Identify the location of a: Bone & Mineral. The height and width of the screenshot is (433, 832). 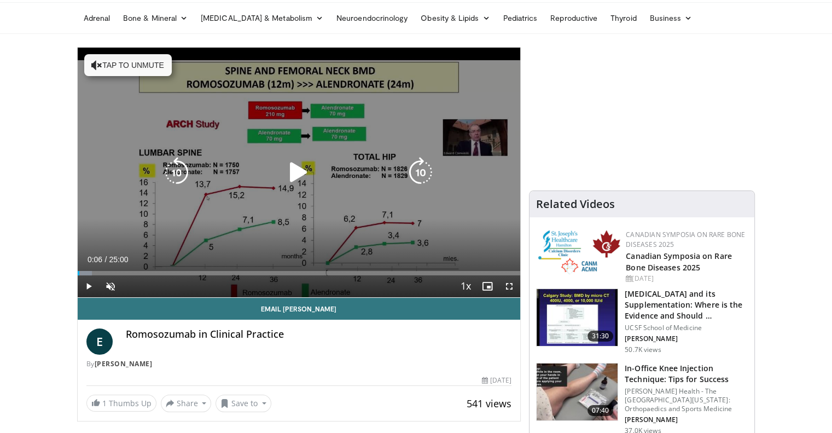
(155, 18).